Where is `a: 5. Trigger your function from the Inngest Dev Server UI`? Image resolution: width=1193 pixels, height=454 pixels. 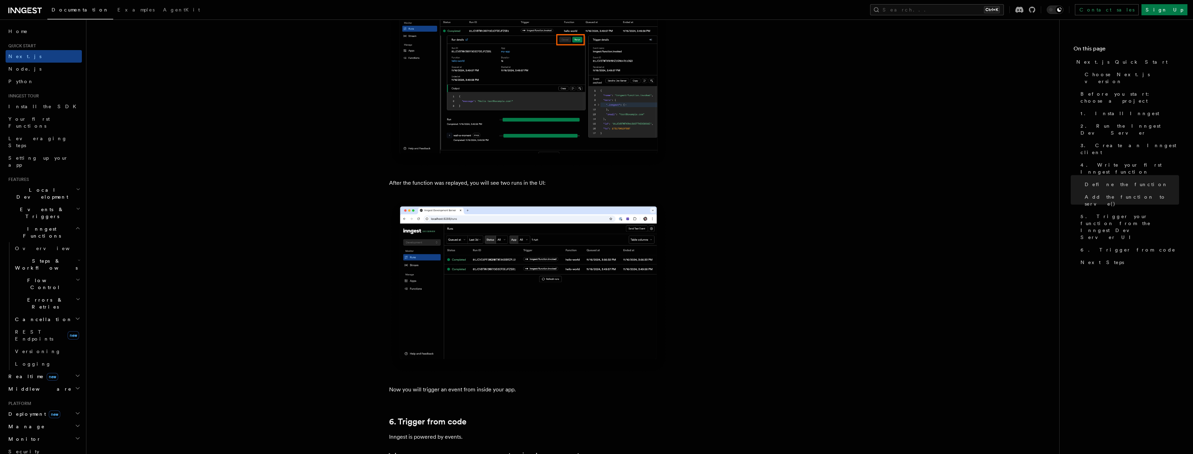
a: 5. Trigger your function from the Inngest Dev Server UI is located at coordinates (1128, 227).